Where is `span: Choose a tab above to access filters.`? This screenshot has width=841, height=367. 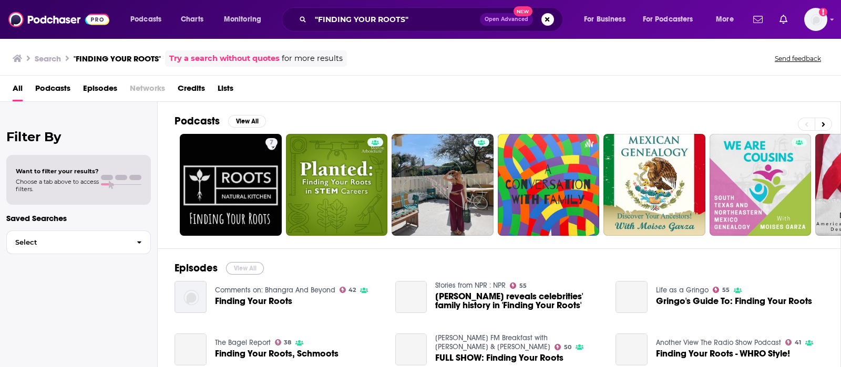
span: Choose a tab above to access filters. is located at coordinates (57, 186).